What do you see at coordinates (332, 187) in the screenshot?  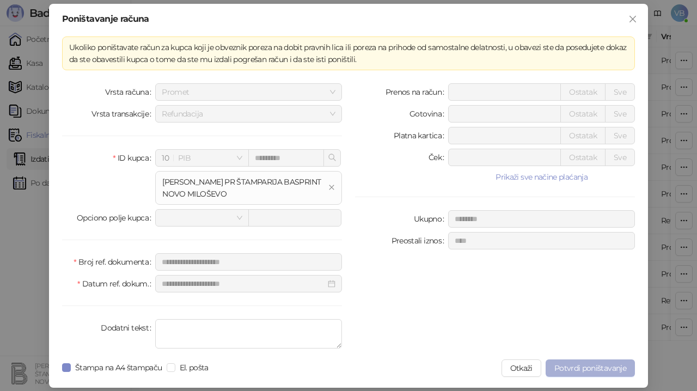 I see `button: close` at bounding box center [332, 187].